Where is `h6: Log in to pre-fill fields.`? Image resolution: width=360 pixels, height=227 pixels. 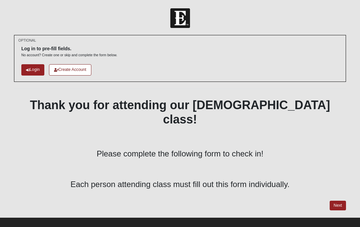 h6: Log in to pre-fill fields. is located at coordinates (69, 49).